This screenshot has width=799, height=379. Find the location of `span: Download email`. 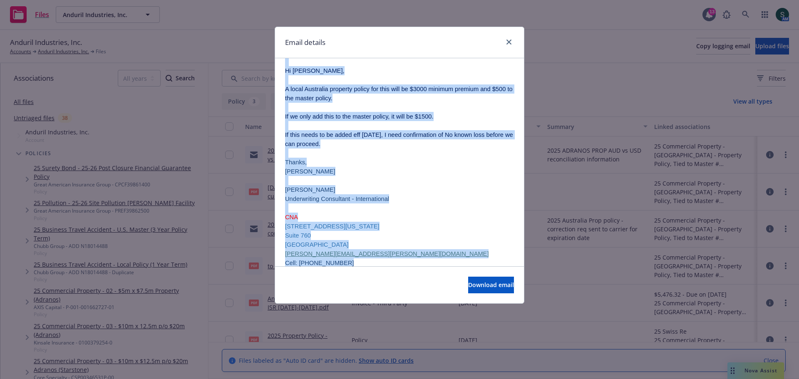

span: Download email is located at coordinates (491, 284).